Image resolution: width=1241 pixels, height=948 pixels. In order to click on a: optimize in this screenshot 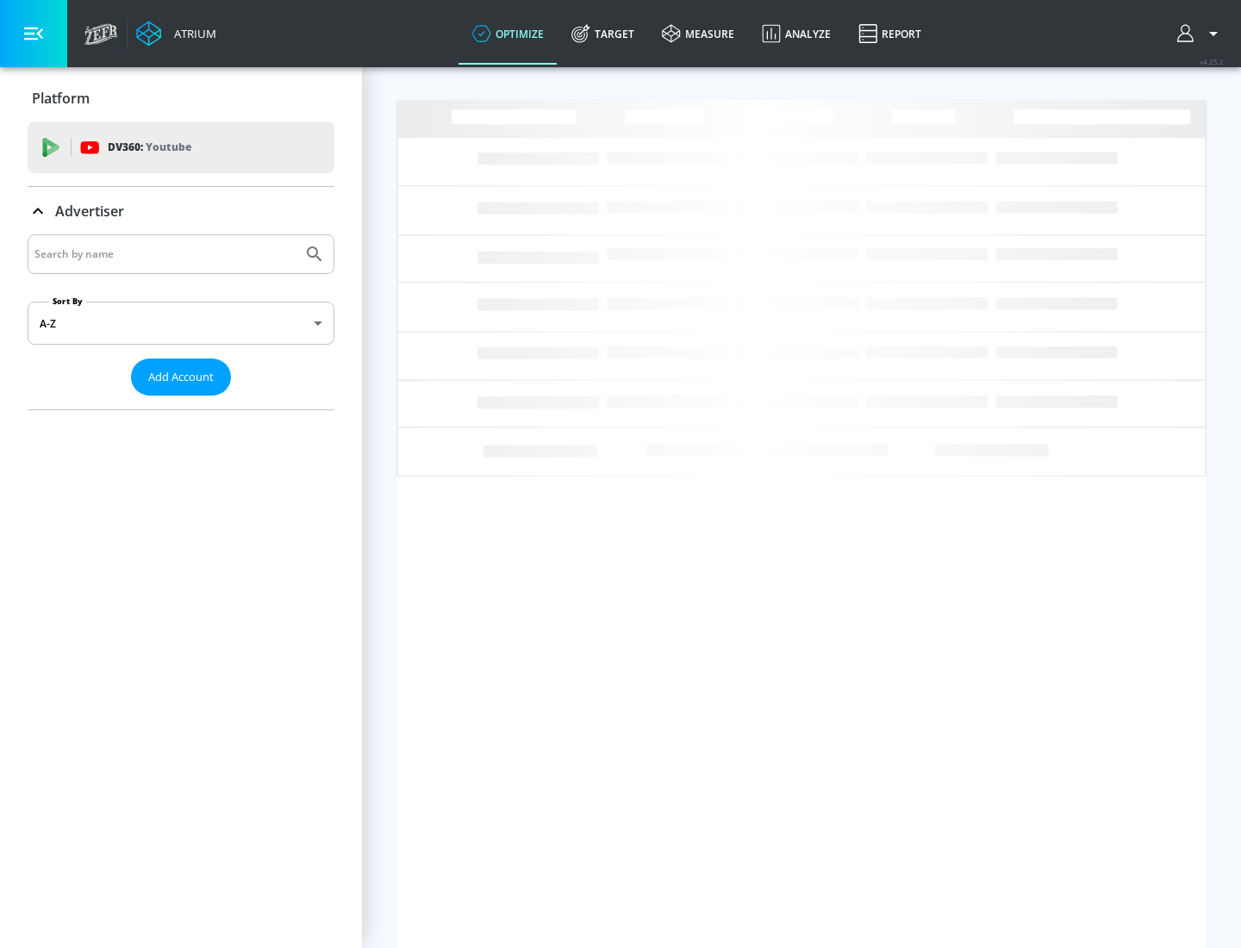, I will do `click(508, 34)`.